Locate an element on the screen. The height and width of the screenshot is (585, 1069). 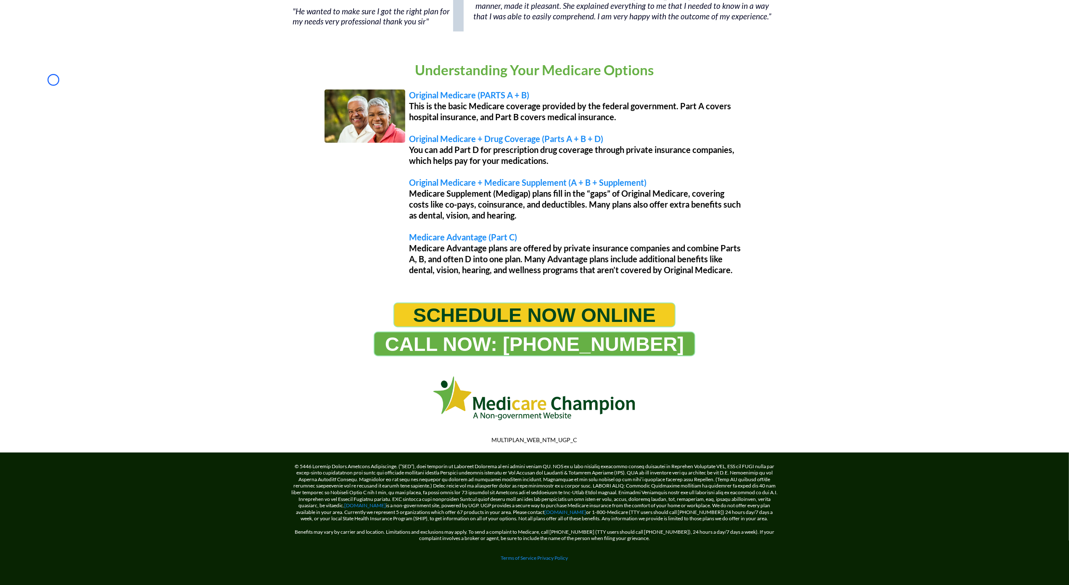
p: You can add Part D for prescription drug coverage through private insurance companies, which help... is located at coordinates (577, 155).